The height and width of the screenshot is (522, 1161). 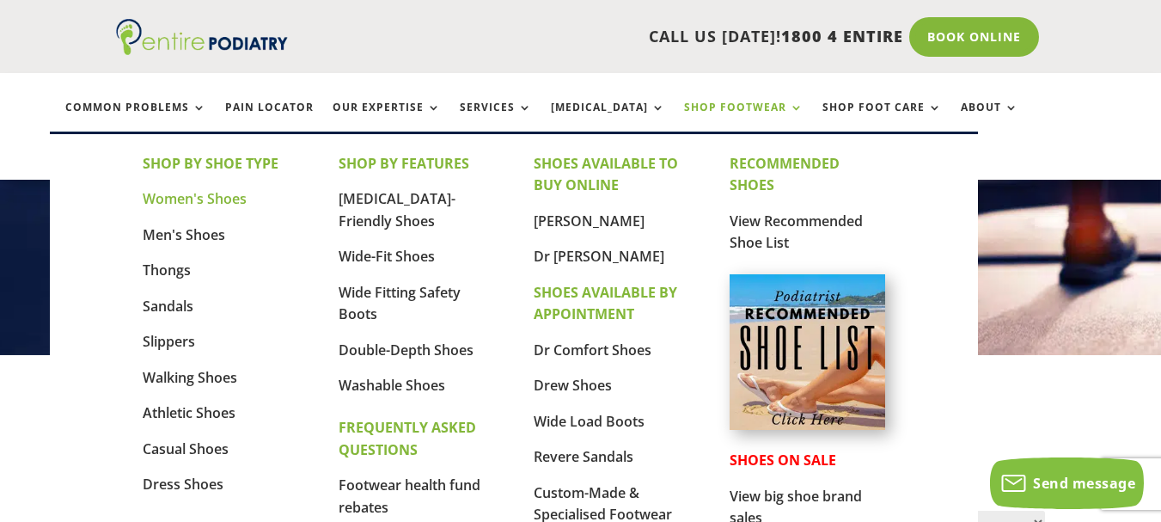 What do you see at coordinates (409, 496) in the screenshot?
I see `a: Footwear health fund rebates` at bounding box center [409, 496].